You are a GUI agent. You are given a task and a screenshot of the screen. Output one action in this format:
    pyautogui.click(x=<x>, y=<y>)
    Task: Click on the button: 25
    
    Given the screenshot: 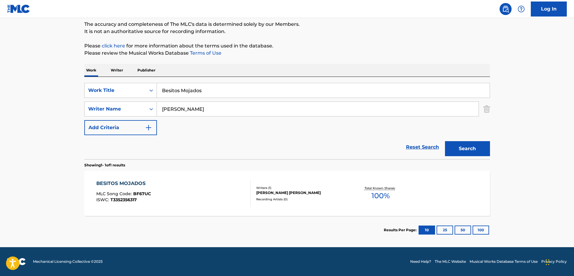 What is the action you would take?
    pyautogui.click(x=445, y=230)
    